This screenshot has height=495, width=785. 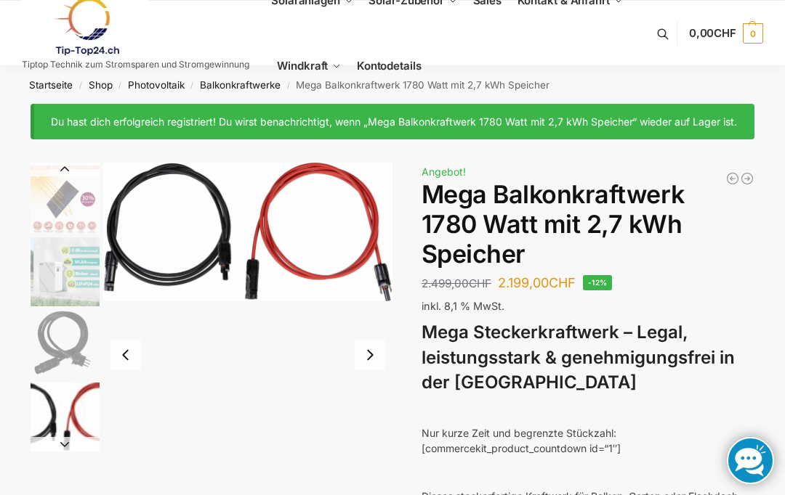 What do you see at coordinates (65, 344) in the screenshot?
I see `img: Anschlusskabel-3meter` at bounding box center [65, 344].